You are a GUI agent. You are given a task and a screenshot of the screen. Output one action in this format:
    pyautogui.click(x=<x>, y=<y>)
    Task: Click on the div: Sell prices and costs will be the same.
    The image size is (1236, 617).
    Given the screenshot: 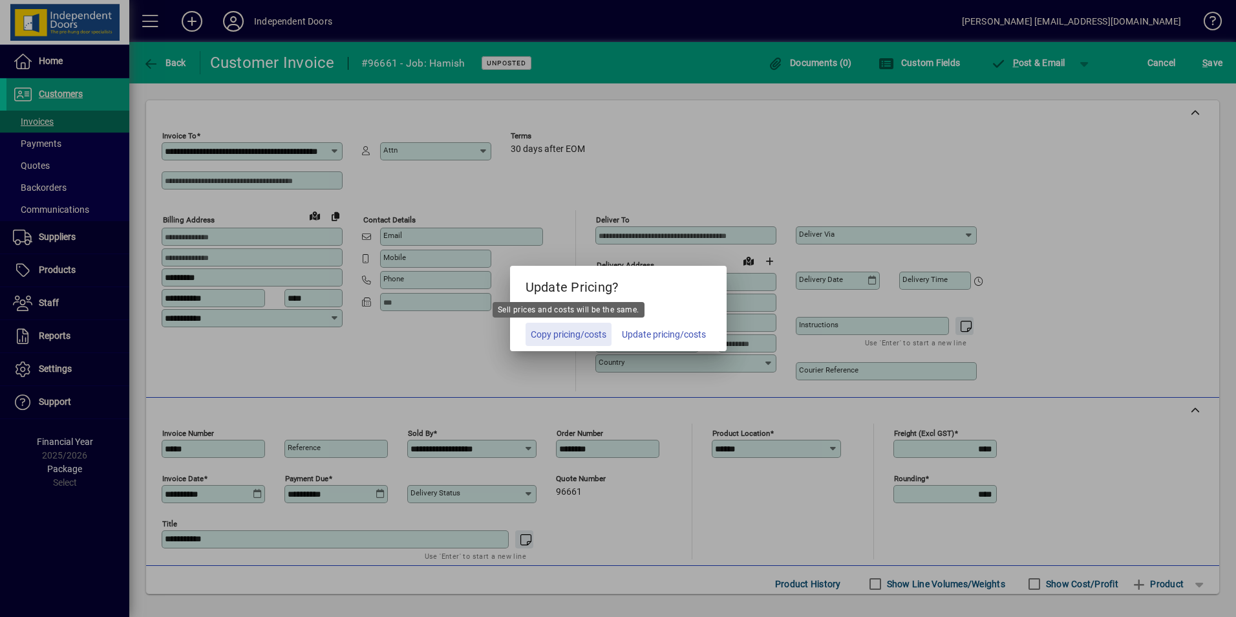 What is the action you would take?
    pyautogui.click(x=568, y=310)
    